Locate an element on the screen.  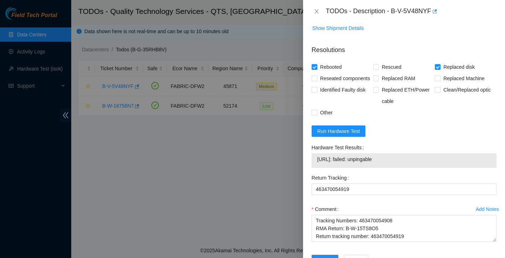
span: Run Hardware Test is located at coordinates (339, 131).